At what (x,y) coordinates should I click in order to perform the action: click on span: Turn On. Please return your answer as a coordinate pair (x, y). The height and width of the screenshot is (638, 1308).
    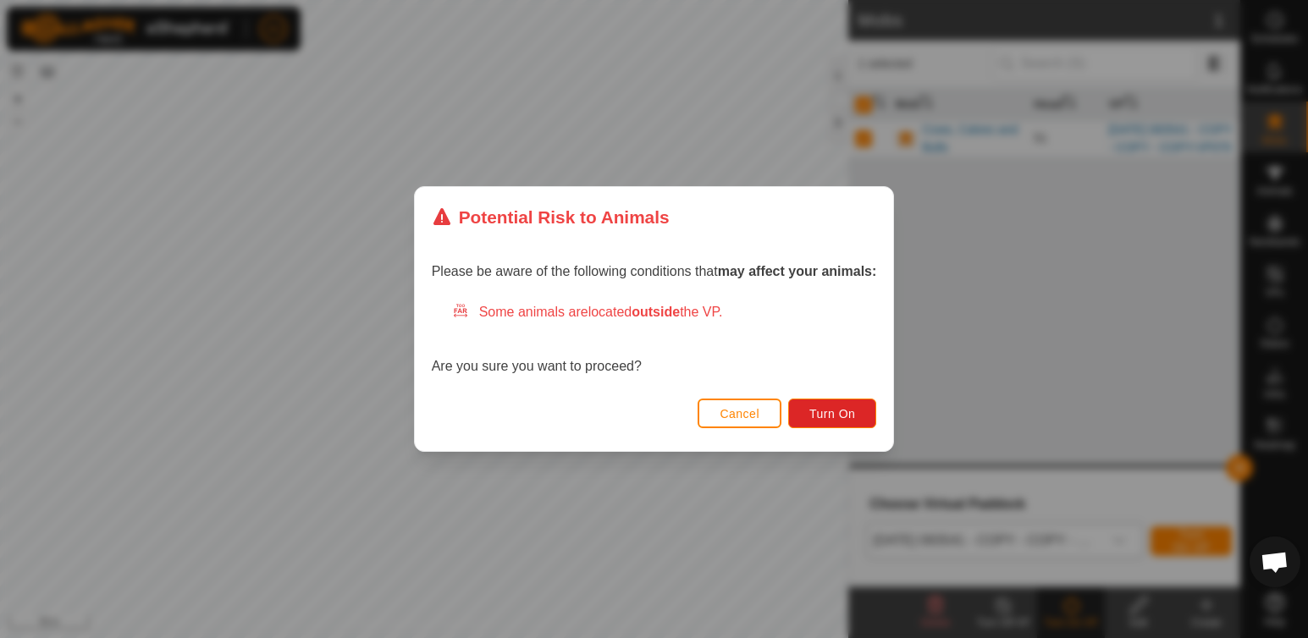
    Looking at the image, I should click on (832, 414).